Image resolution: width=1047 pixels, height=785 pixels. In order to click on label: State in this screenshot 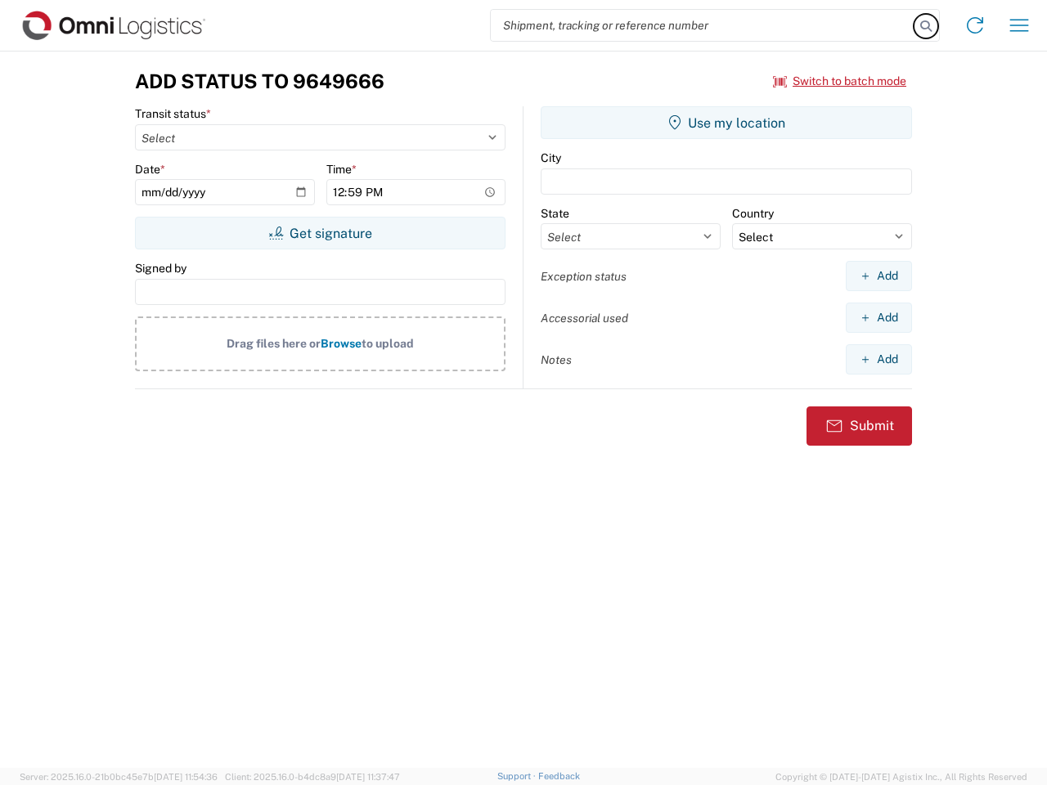, I will do `click(555, 214)`.